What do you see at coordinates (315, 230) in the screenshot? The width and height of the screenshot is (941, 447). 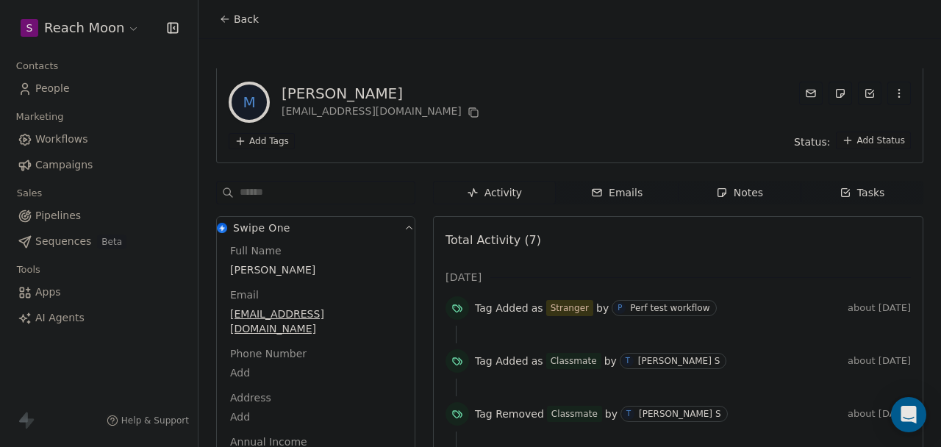 I see `button: Swipe OneSwipe One` at bounding box center [315, 230].